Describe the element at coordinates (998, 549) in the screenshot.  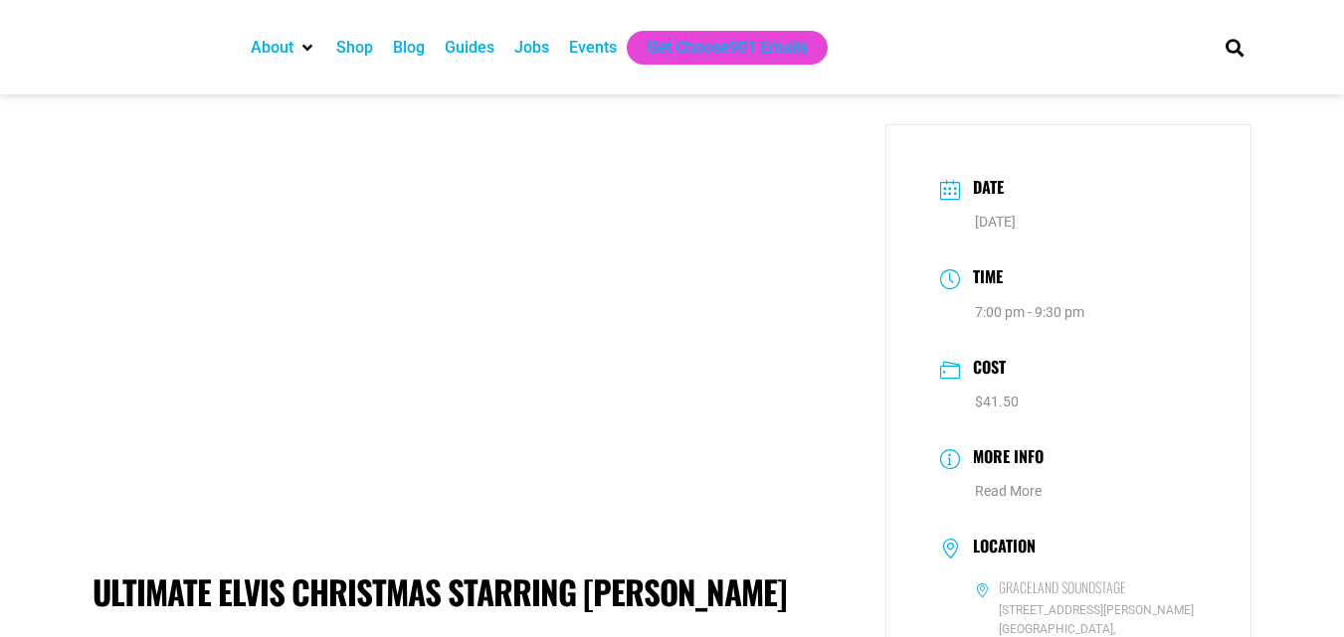
I see `h3: Location` at that location.